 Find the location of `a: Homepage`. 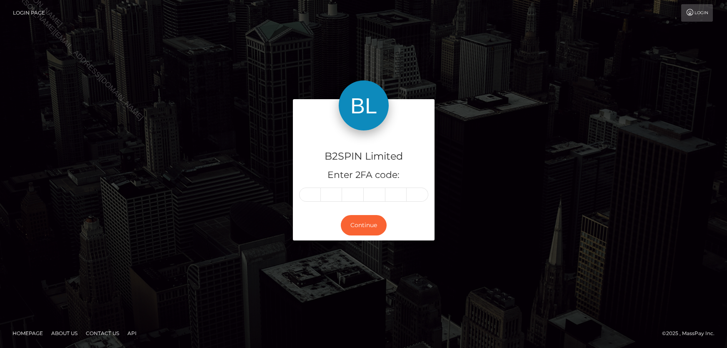

a: Homepage is located at coordinates (27, 333).